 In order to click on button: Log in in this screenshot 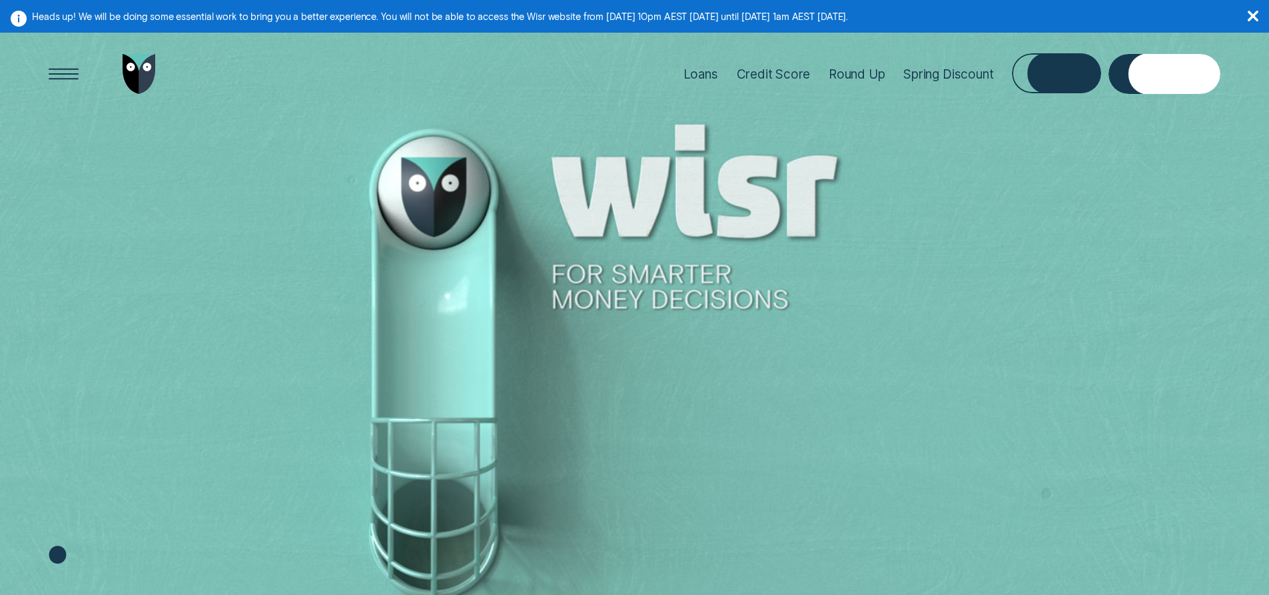, I will do `click(1056, 73)`.